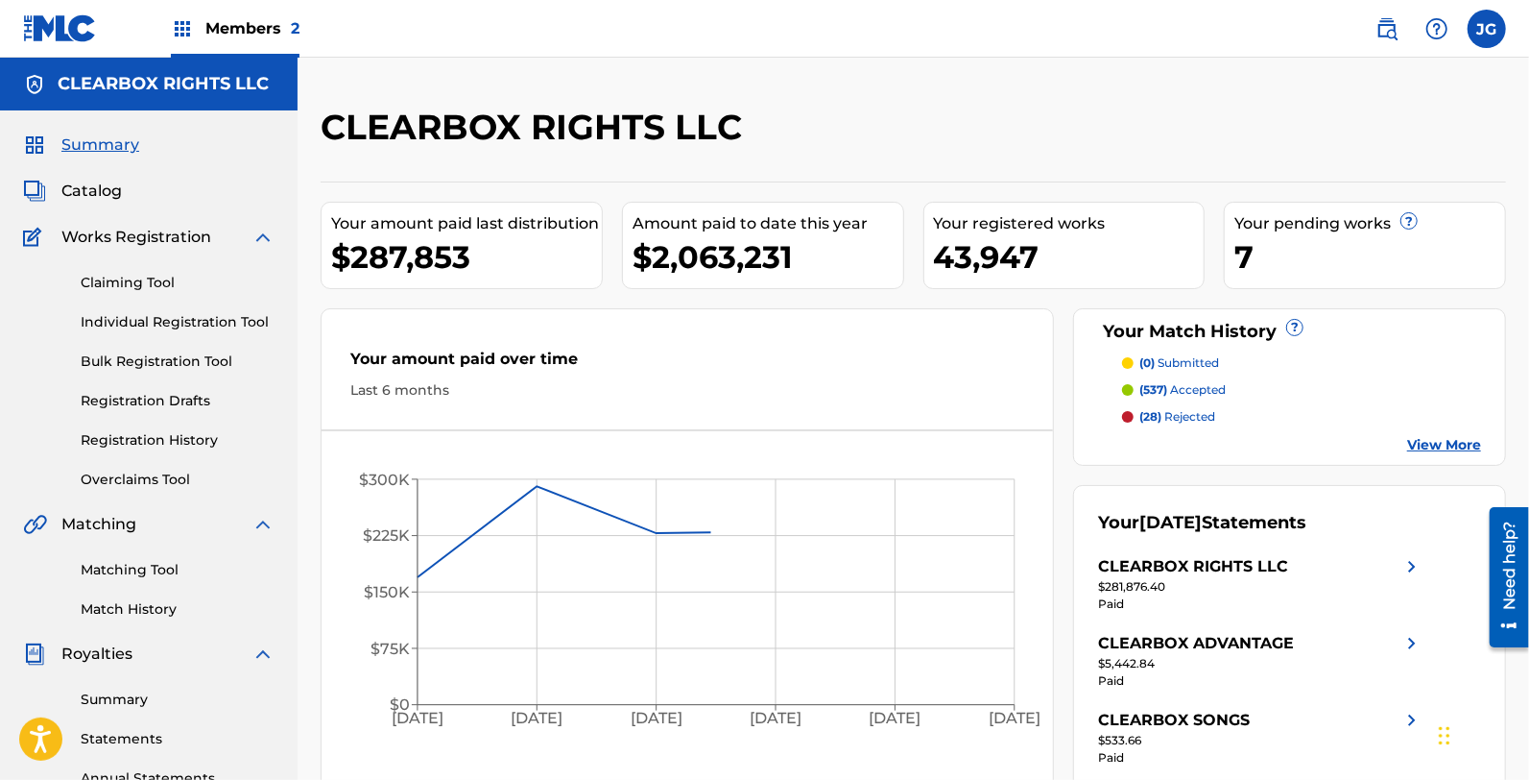  What do you see at coordinates (687, 364) in the screenshot?
I see `div: Your amount paid over time` at bounding box center [687, 364].